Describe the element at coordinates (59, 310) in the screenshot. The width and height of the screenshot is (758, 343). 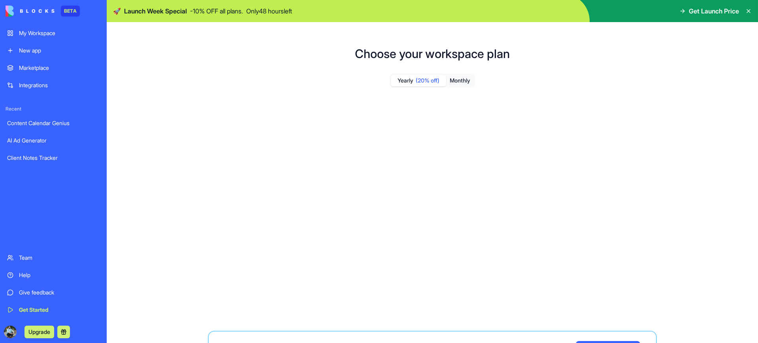
I see `div: Get Started` at that location.